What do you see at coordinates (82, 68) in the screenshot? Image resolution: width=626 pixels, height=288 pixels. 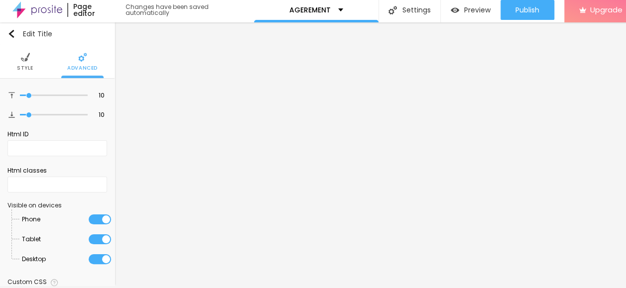 I see `span: Advanced` at bounding box center [82, 68].